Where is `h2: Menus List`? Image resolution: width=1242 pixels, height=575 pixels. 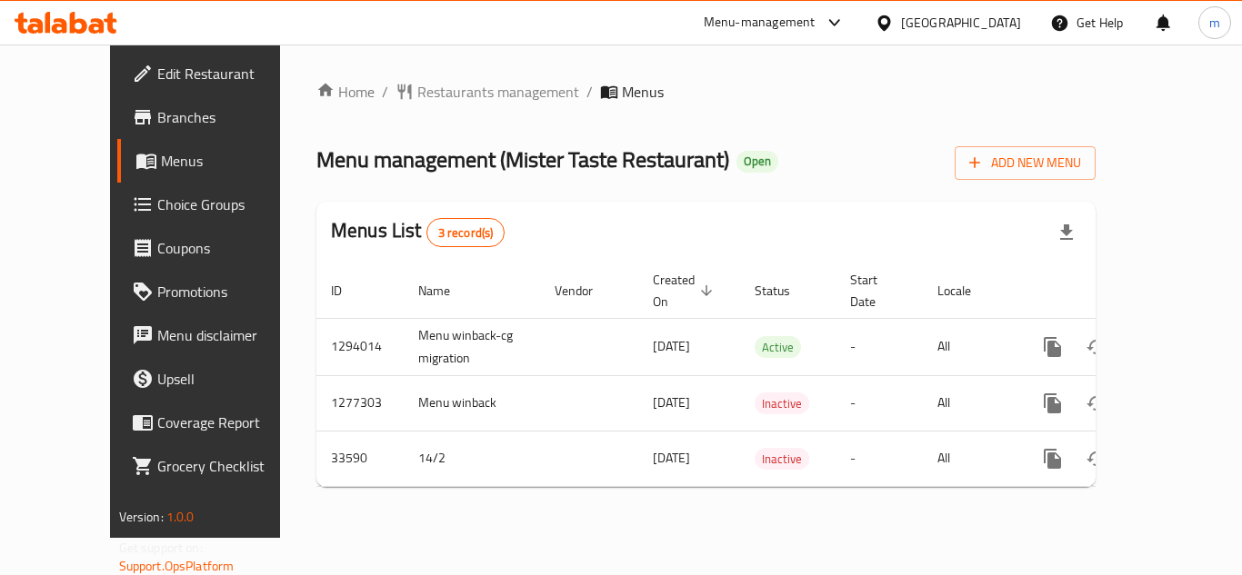
h2: Menus List is located at coordinates (417, 232).